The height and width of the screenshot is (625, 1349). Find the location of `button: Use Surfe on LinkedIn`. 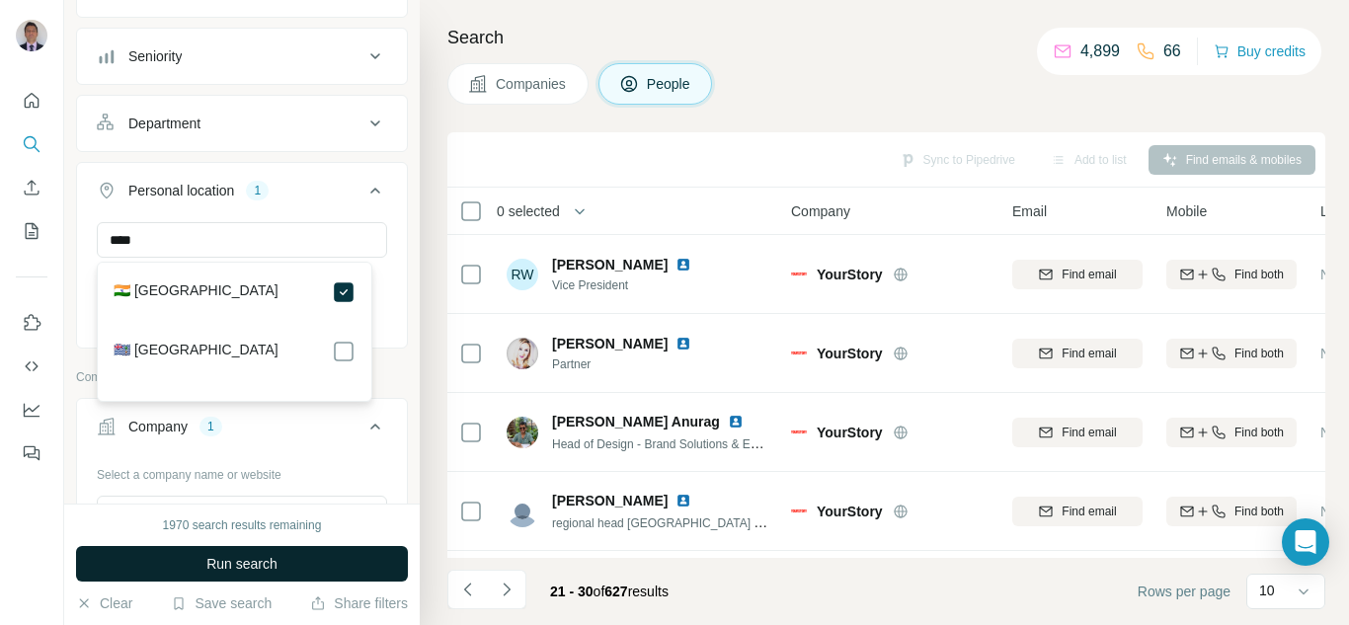

button: Use Surfe on LinkedIn is located at coordinates (32, 323).